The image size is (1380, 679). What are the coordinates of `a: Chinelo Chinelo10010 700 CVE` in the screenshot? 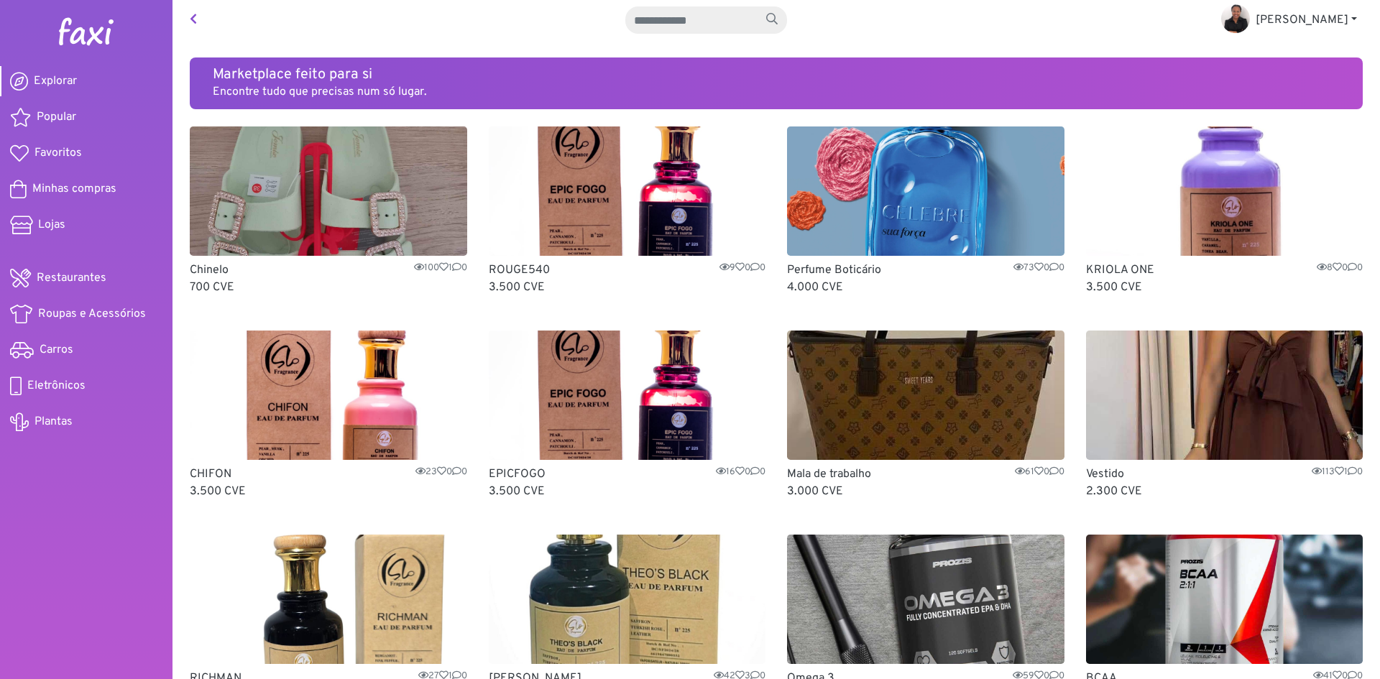 It's located at (328, 211).